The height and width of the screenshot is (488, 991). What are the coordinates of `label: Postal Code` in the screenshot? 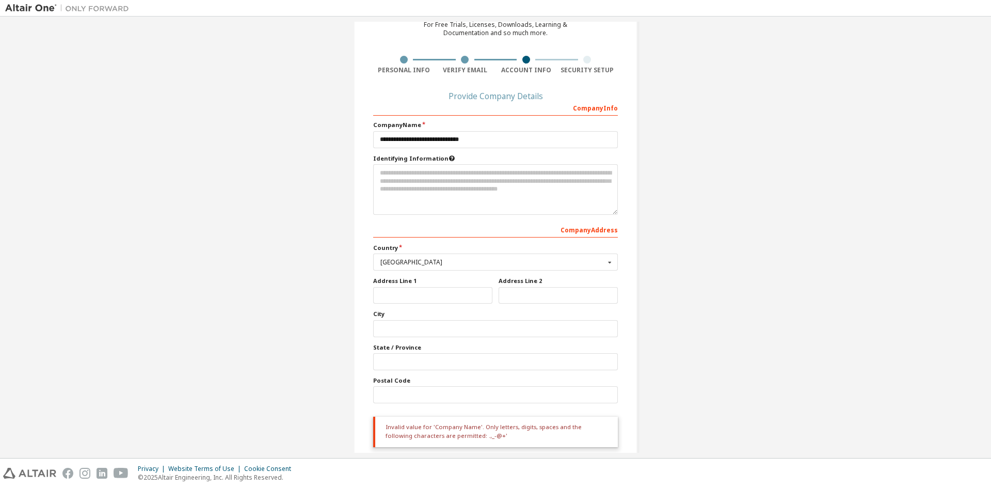 It's located at (496, 381).